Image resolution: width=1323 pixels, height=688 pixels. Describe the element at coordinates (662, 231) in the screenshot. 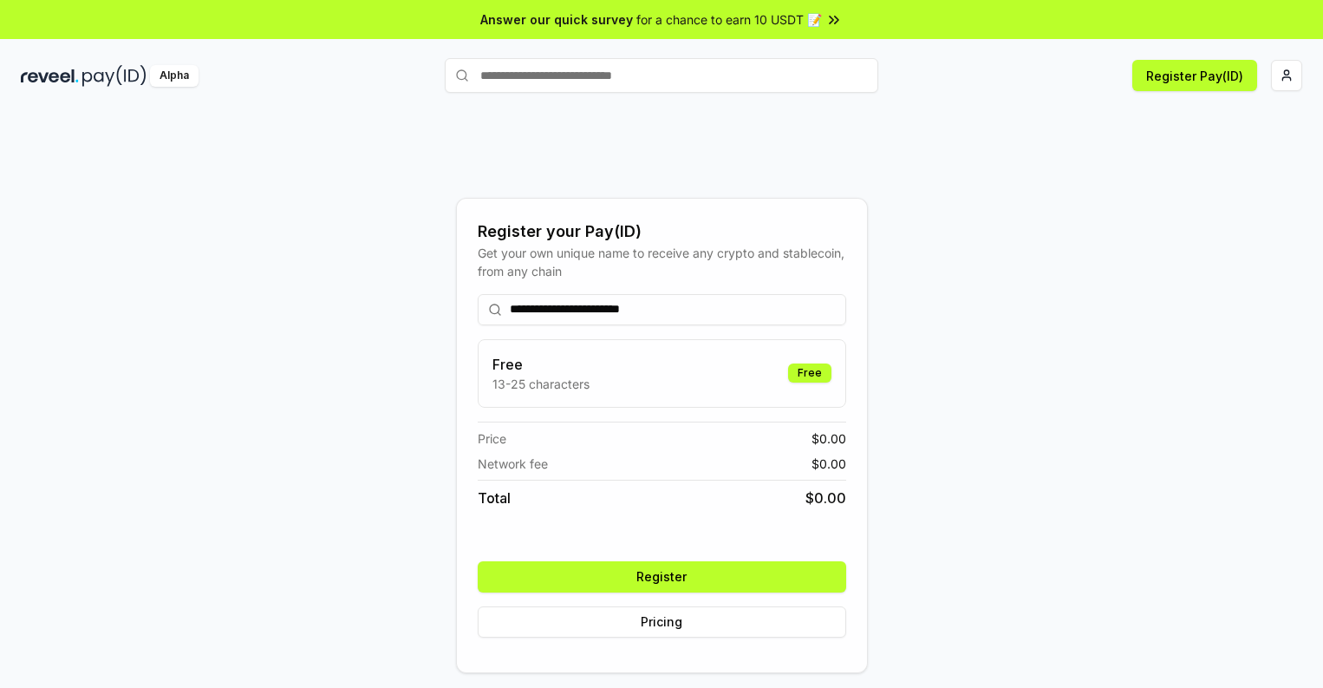

I see `div: Register your Pay(ID)` at that location.